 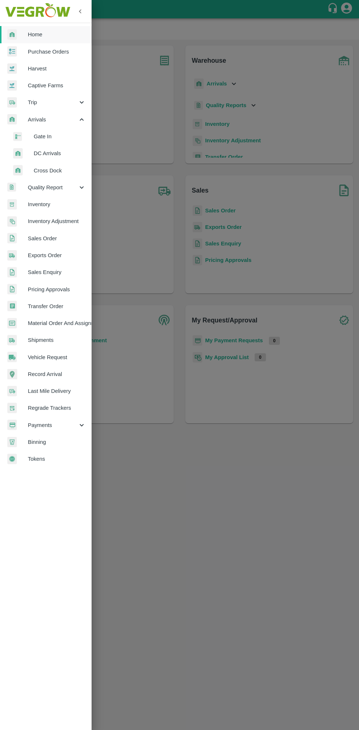 I want to click on span: Sales Order, so click(x=57, y=238).